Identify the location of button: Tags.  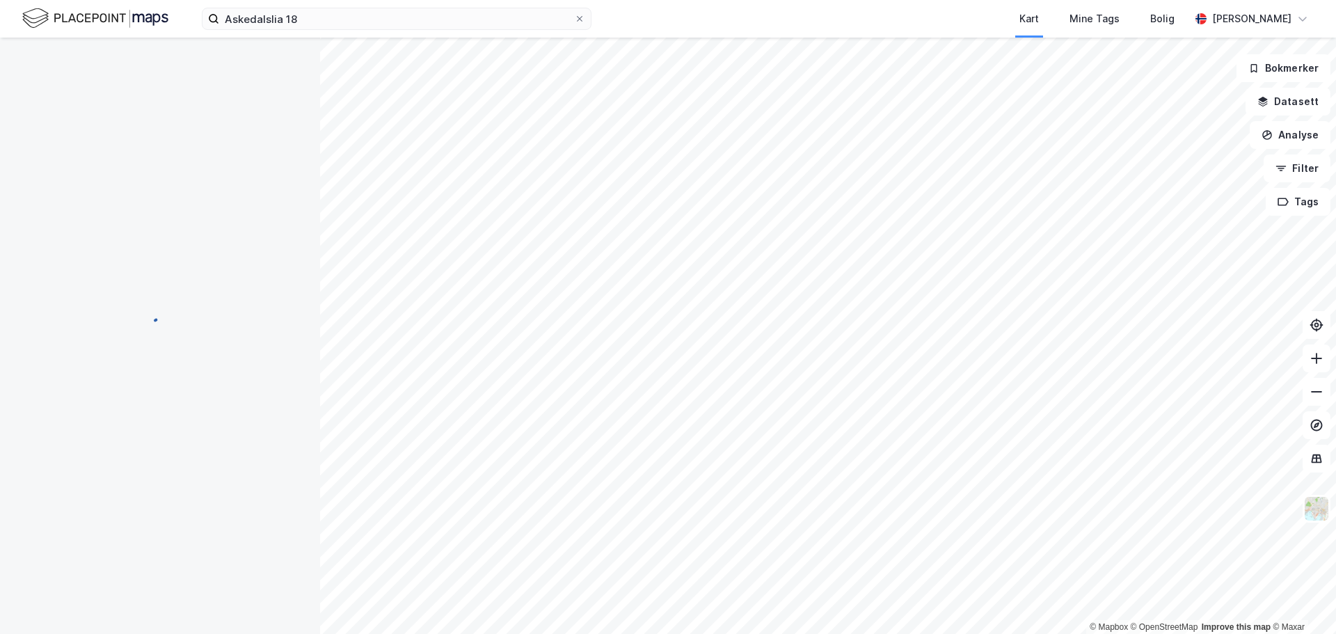
(1298, 202).